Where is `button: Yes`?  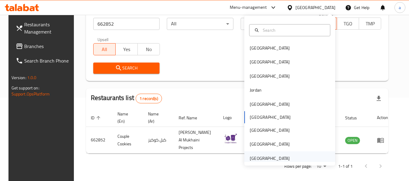
button: Yes is located at coordinates (127, 49).